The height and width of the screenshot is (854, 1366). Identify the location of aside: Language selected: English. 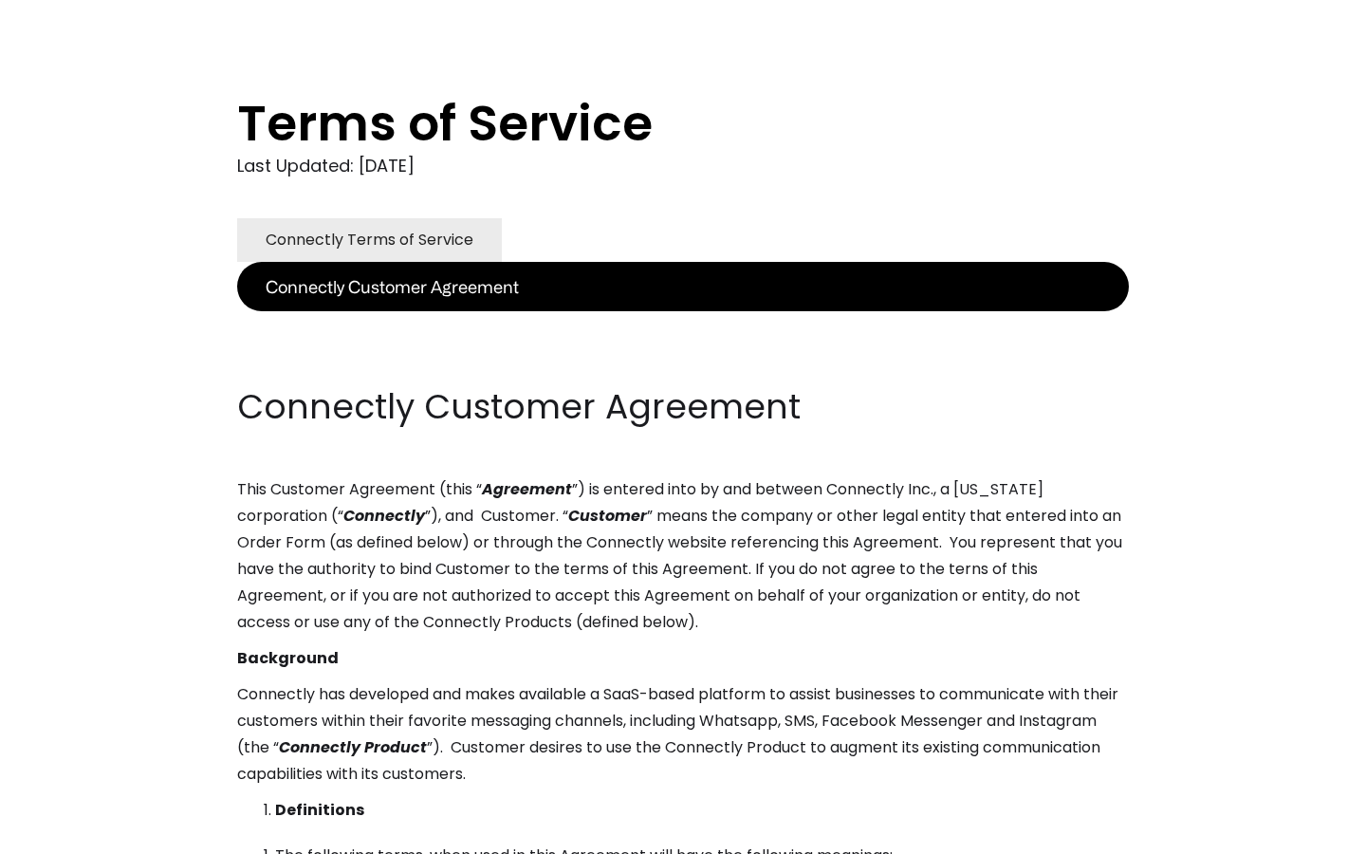
(66, 833).